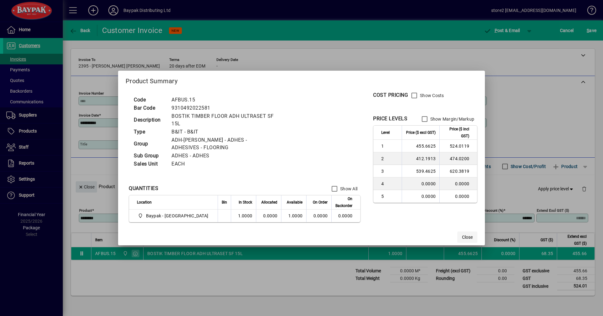  Describe the element at coordinates (150, 120) in the screenshot. I see `td: Description` at that location.